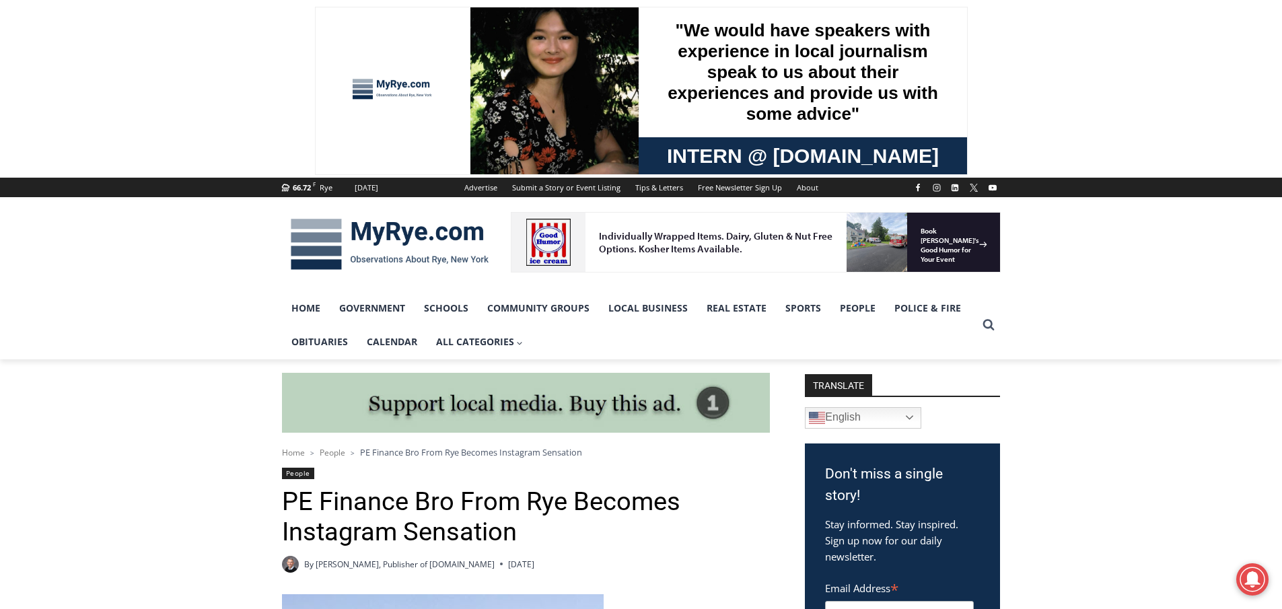 This screenshot has width=1282, height=609. Describe the element at coordinates (566, 187) in the screenshot. I see `a: Submit a Story or Event Listing` at that location.